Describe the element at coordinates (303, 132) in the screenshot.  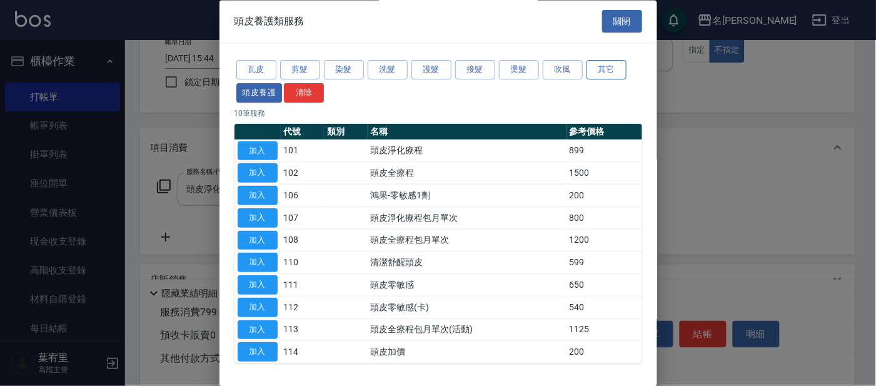
I see `th: 代號` at that location.